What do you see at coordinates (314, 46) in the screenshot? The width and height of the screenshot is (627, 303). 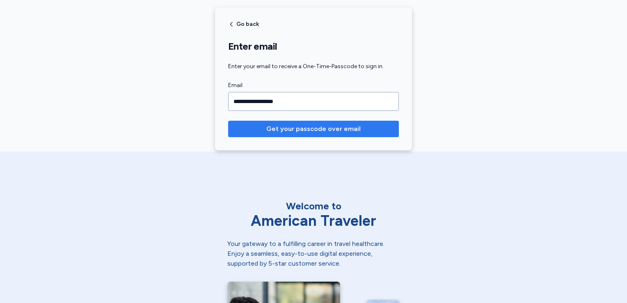 I see `h1: Enter email` at bounding box center [314, 46].